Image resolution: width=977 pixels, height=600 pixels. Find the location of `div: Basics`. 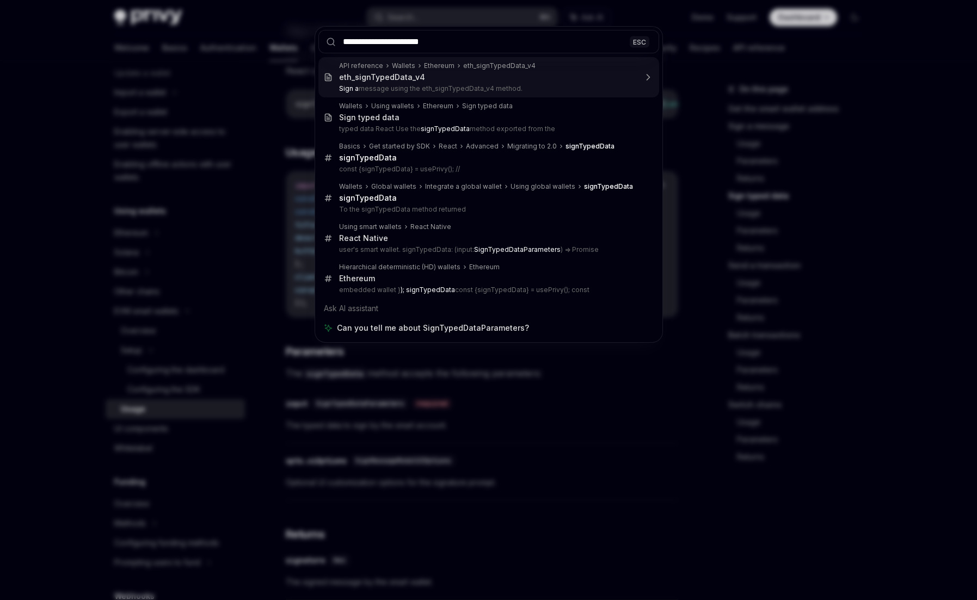

div: Basics is located at coordinates (349, 146).